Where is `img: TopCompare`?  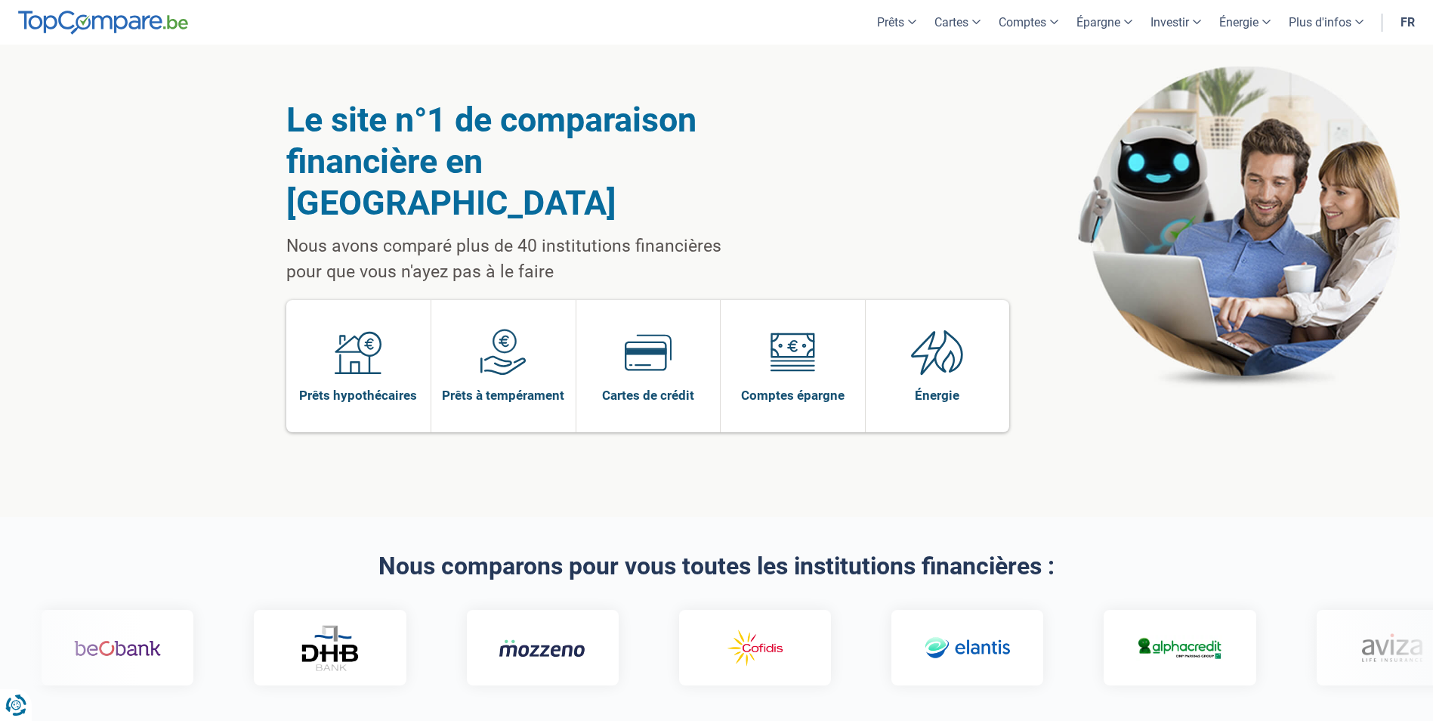 img: TopCompare is located at coordinates (103, 23).